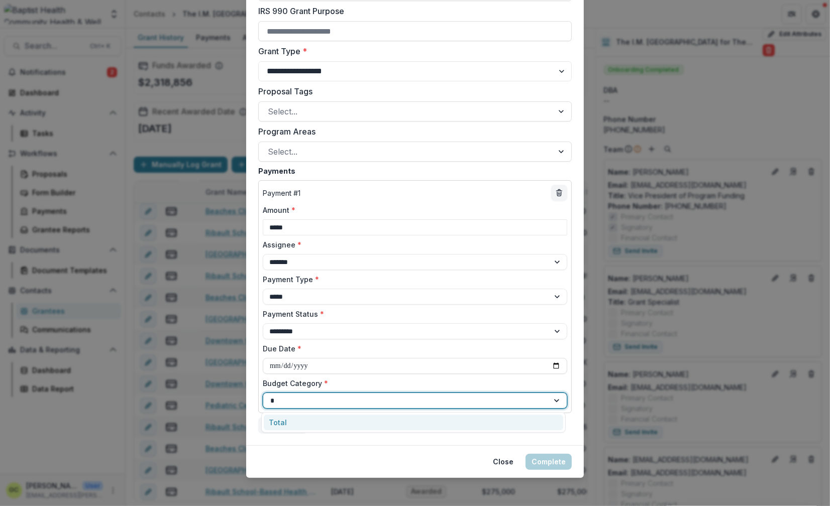 The image size is (830, 506). What do you see at coordinates (412, 11) in the screenshot?
I see `label: IRS 990 Grant Purpose` at bounding box center [412, 11].